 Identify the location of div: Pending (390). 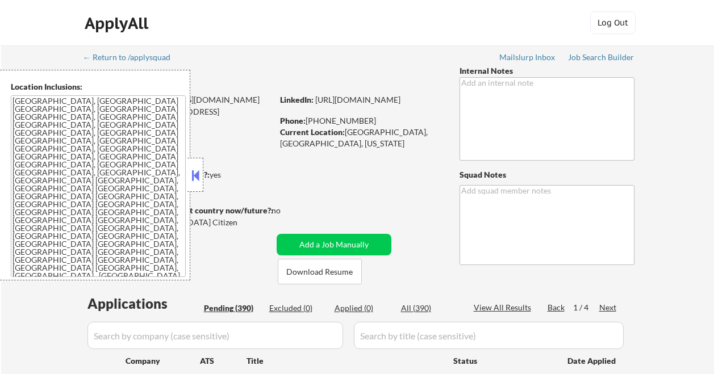
(232, 308).